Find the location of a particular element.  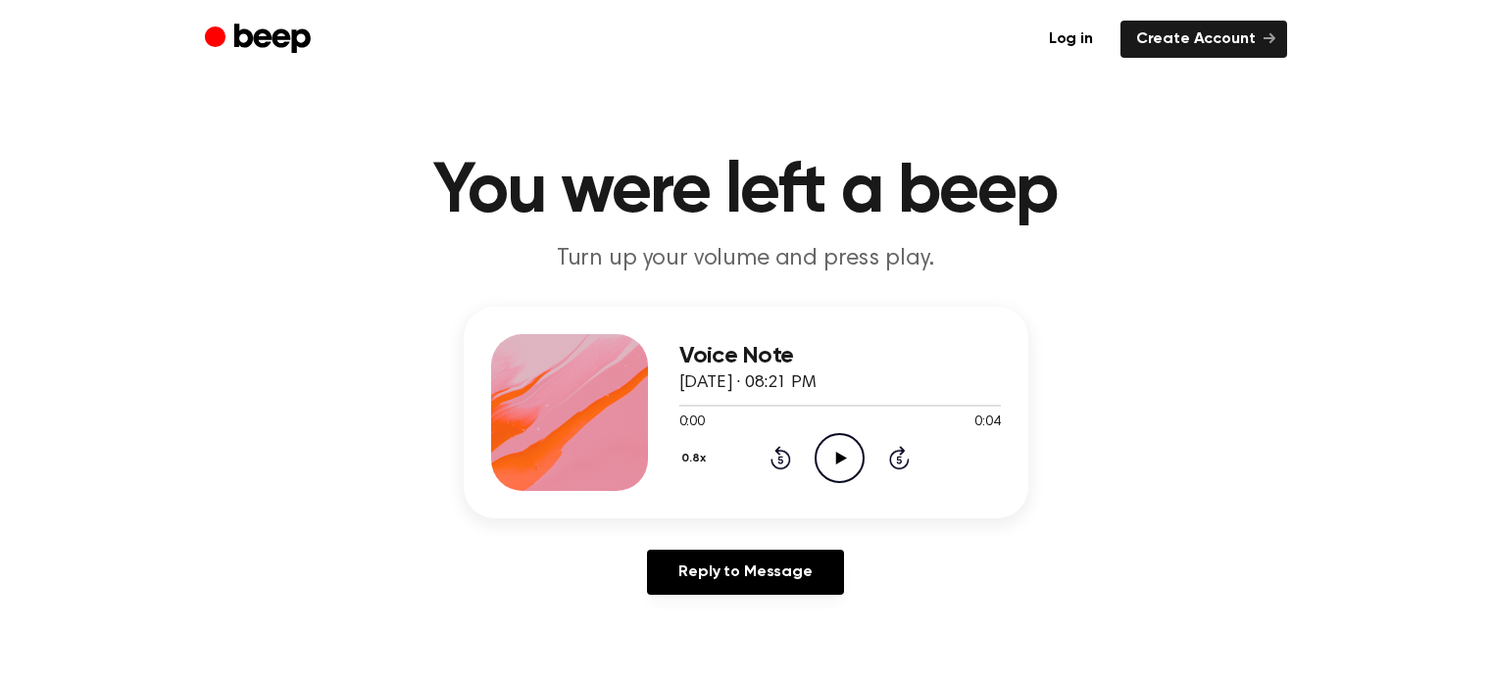

a: Log in is located at coordinates (1071, 39).